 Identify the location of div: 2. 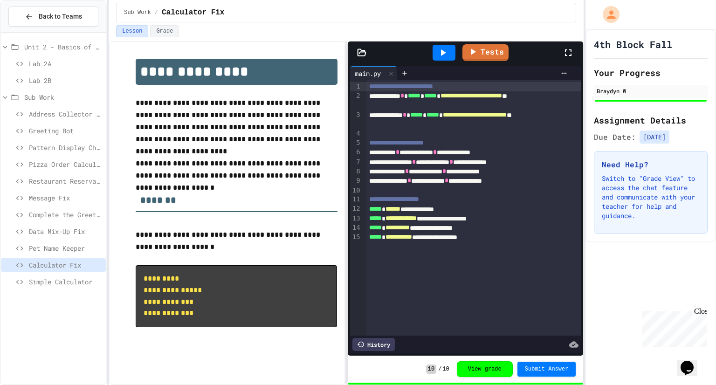
(356, 101).